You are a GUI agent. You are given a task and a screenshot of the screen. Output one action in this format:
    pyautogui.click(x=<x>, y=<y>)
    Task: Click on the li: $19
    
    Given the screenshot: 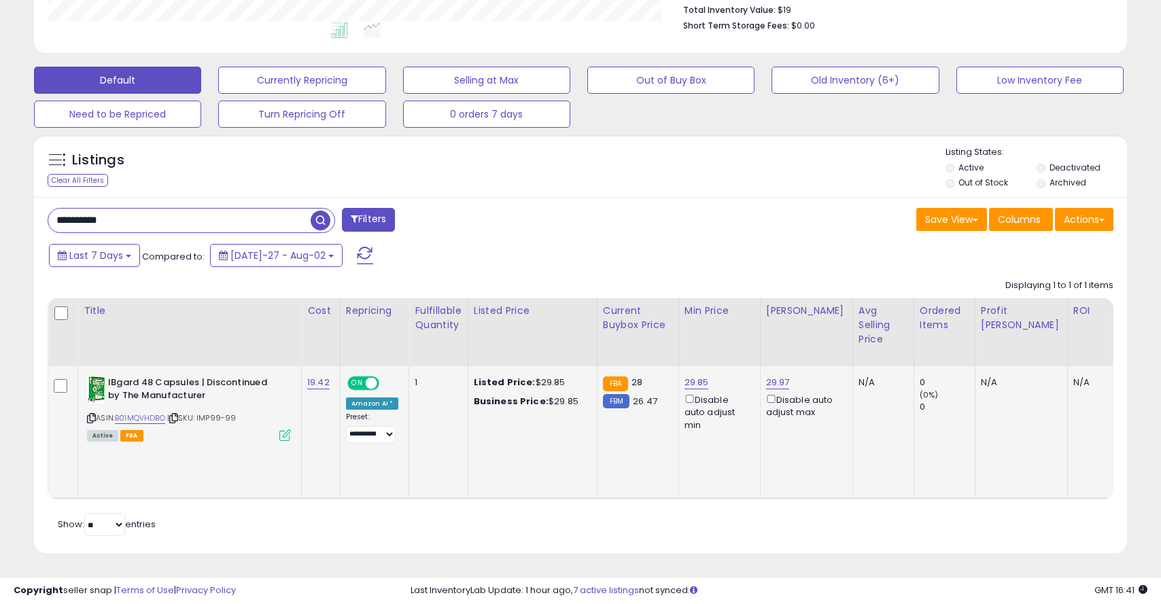 What is the action you would take?
    pyautogui.click(x=893, y=9)
    